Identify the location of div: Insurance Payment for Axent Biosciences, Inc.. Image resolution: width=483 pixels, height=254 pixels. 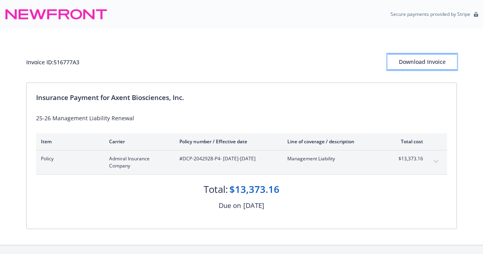
(241, 98).